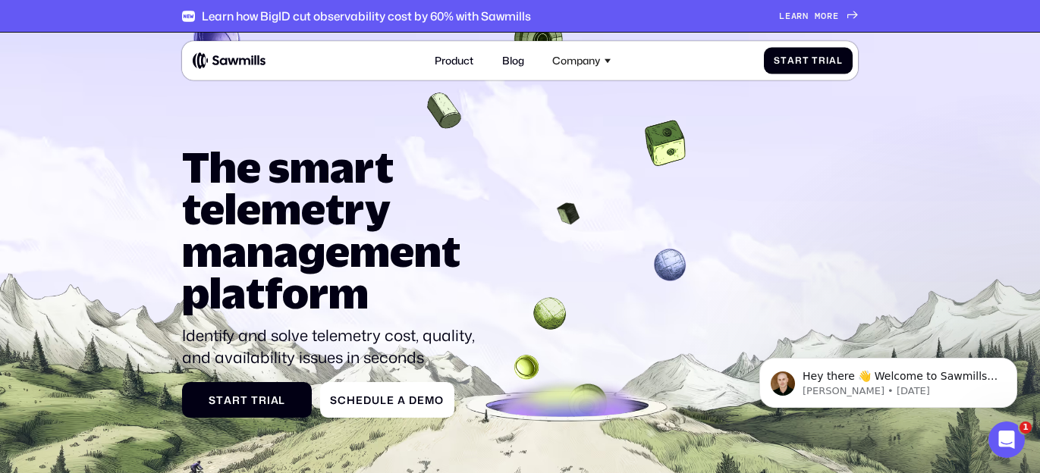 This screenshot has height=473, width=1040. Describe the element at coordinates (806, 16) in the screenshot. I see `span: n` at that location.